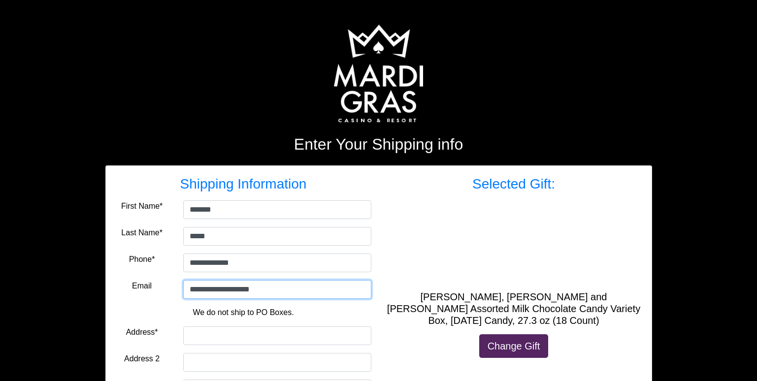  What do you see at coordinates (514, 346) in the screenshot?
I see `a: Change Gift` at bounding box center [514, 346].